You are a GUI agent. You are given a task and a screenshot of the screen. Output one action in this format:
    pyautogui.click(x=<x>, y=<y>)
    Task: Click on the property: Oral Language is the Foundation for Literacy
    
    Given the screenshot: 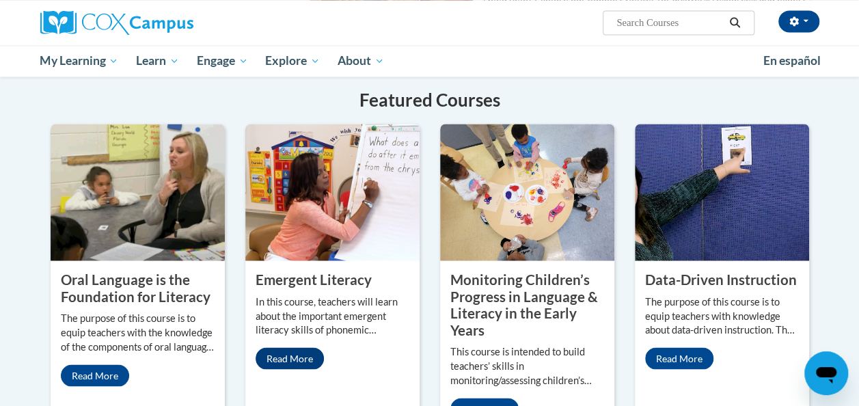 What is the action you would take?
    pyautogui.click(x=135, y=287)
    